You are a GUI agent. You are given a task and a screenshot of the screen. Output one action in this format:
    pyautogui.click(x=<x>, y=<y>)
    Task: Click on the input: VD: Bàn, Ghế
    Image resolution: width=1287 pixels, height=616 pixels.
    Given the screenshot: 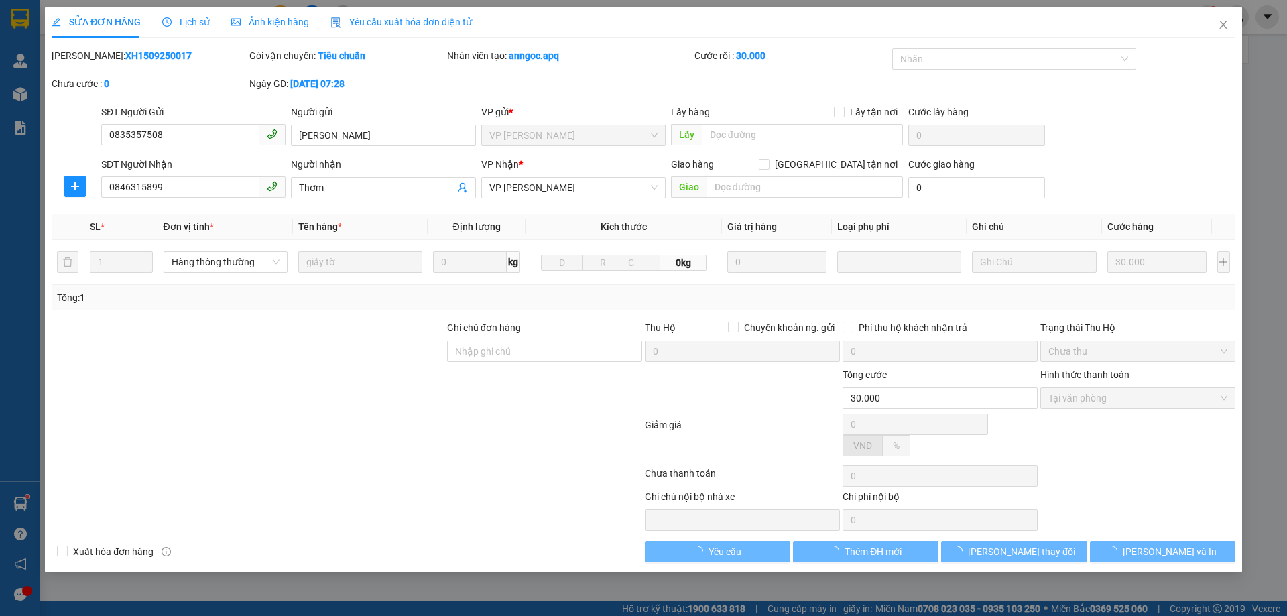 What is the action you would take?
    pyautogui.click(x=360, y=262)
    